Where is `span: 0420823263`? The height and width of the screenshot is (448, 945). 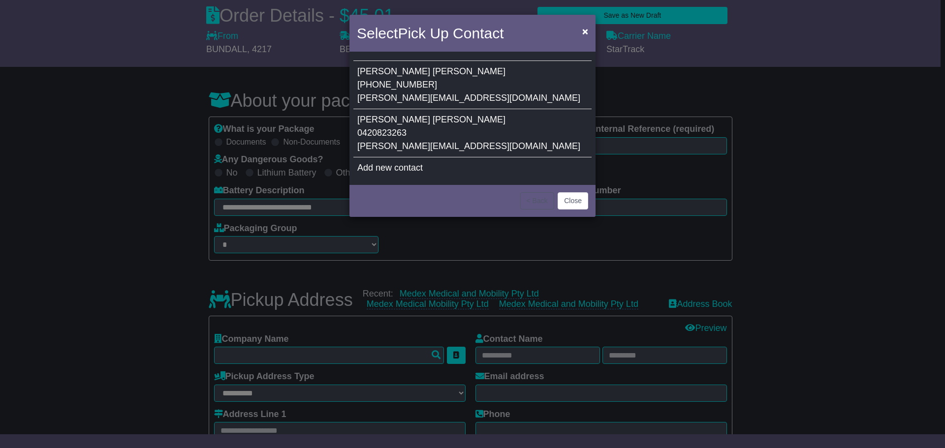
span: 0420823263 is located at coordinates (382, 133).